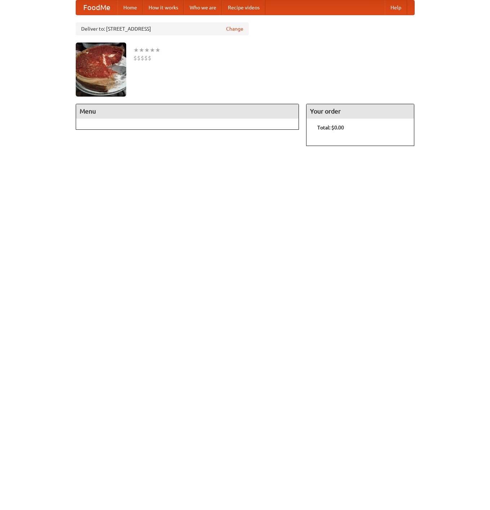  Describe the element at coordinates (101, 70) in the screenshot. I see `img: angular.jpg` at that location.